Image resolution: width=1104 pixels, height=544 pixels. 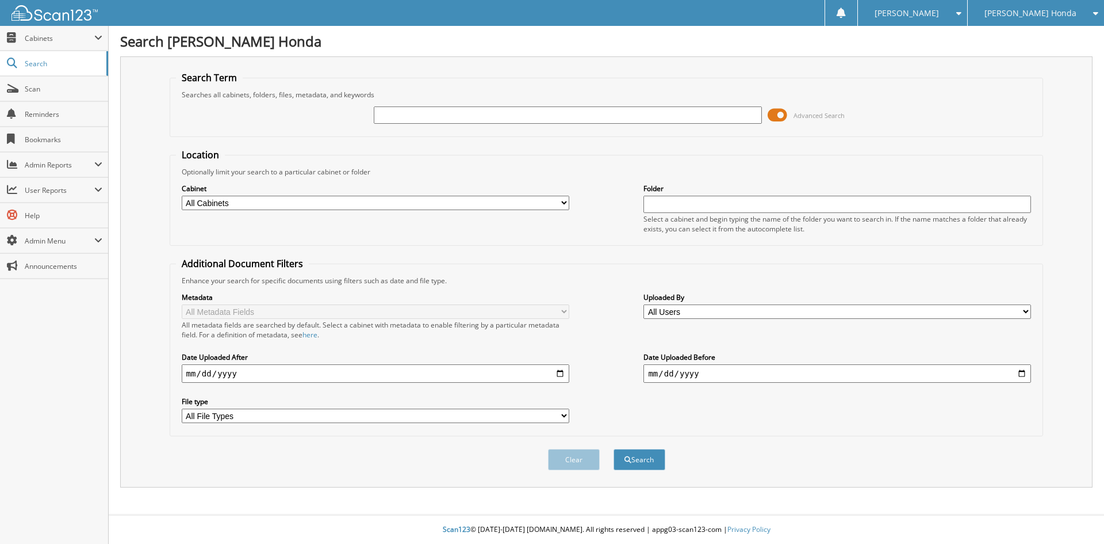 I want to click on span: Help, so click(x=63, y=215).